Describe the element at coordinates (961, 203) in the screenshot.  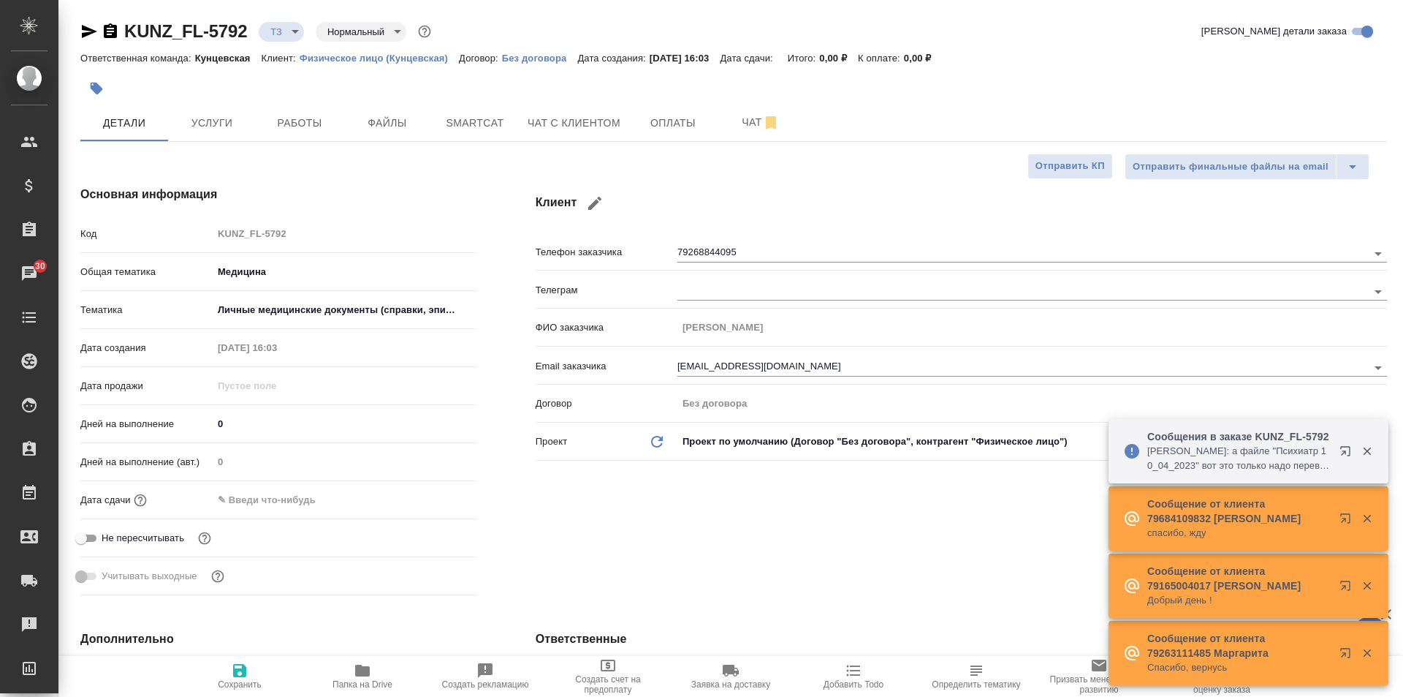
I see `h4: Клиент` at that location.